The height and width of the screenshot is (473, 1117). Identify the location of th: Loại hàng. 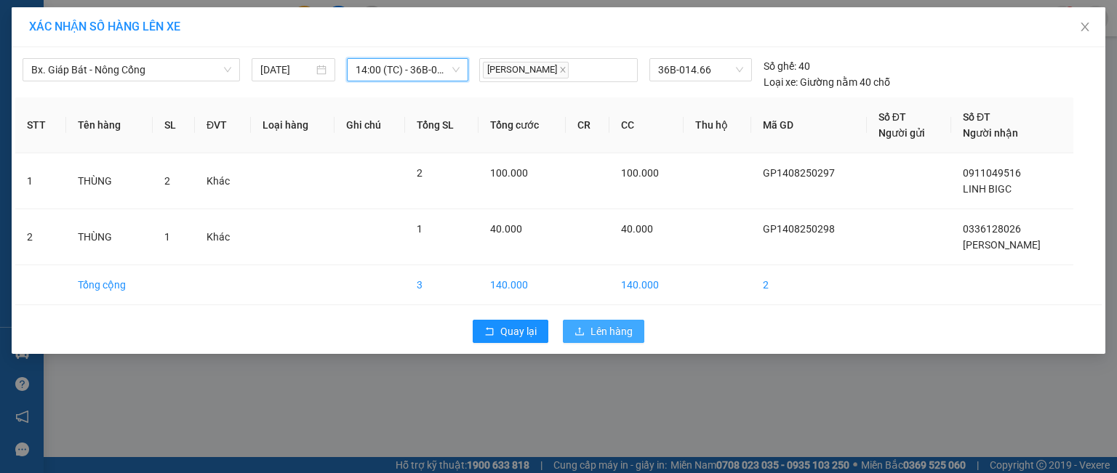
(292, 125).